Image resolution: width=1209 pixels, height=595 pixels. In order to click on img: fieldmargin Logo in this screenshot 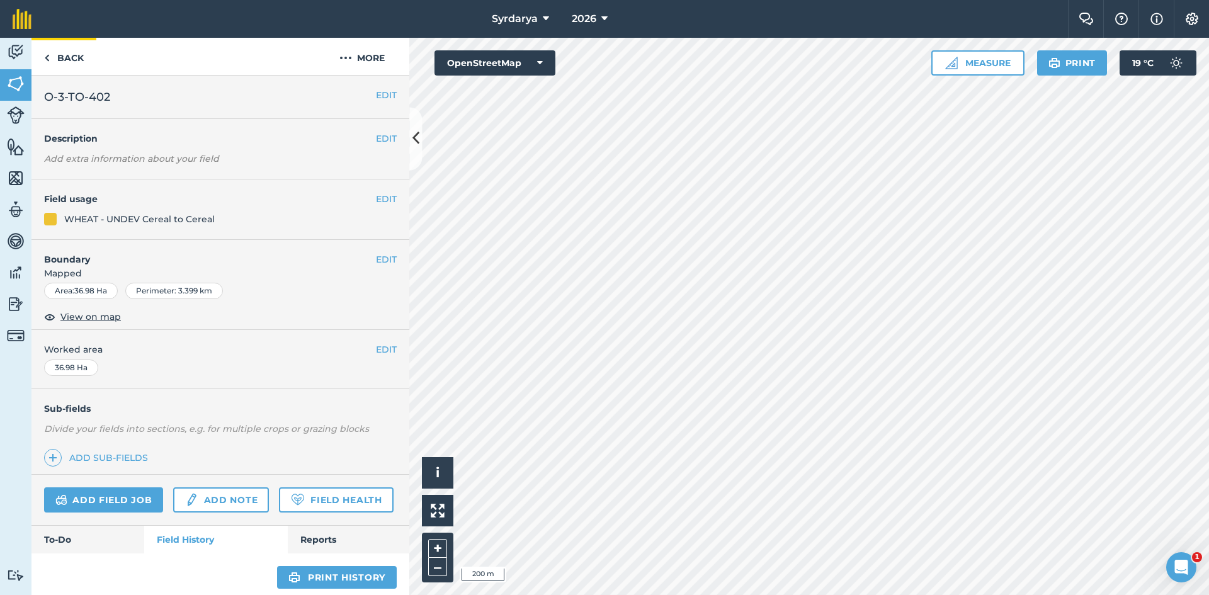, I will do `click(22, 19)`.